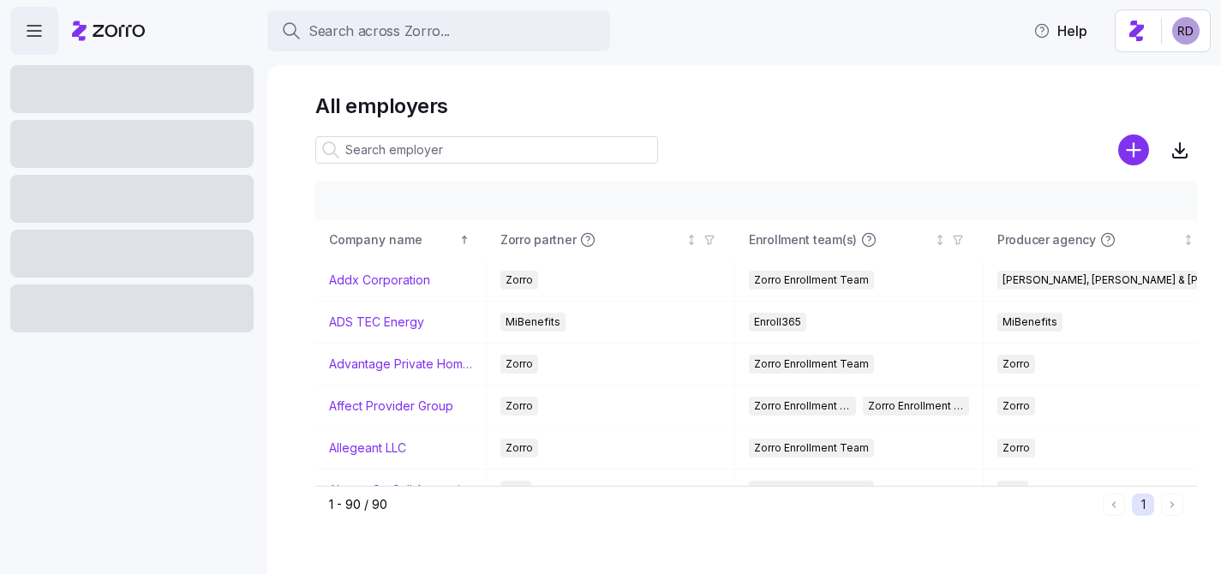 The height and width of the screenshot is (574, 1221). I want to click on input: Search employer, so click(487, 150).